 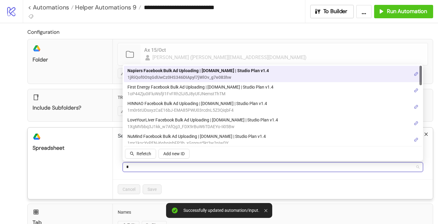 I want to click on div: LoveYourLiver Facebook Bulk Ad Uploading | Kitchn.io | Studio Plan v1.4, so click(x=273, y=123).